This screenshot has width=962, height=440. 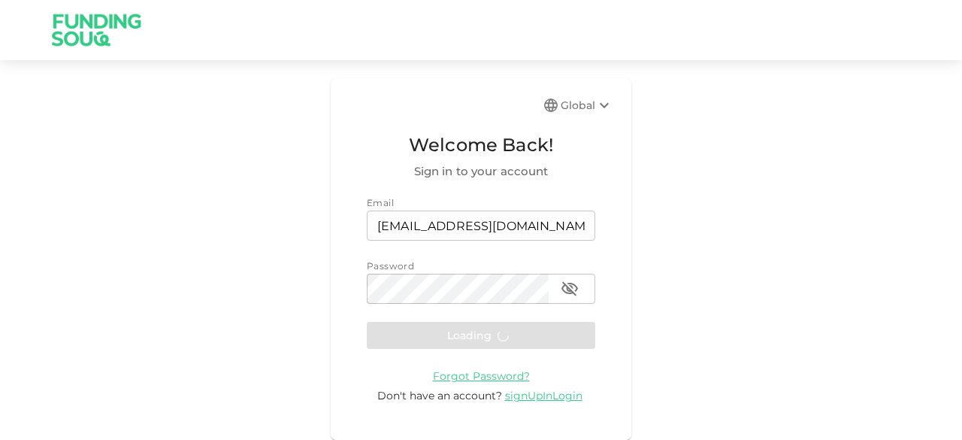 What do you see at coordinates (481, 226) in the screenshot?
I see `div: email` at bounding box center [481, 226].